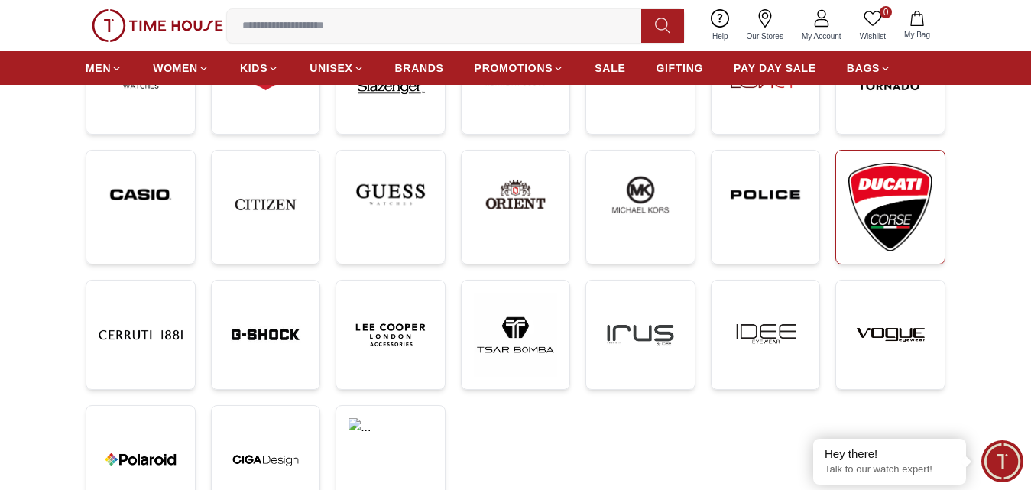  What do you see at coordinates (720, 25) in the screenshot?
I see `a: Help` at bounding box center [720, 25].